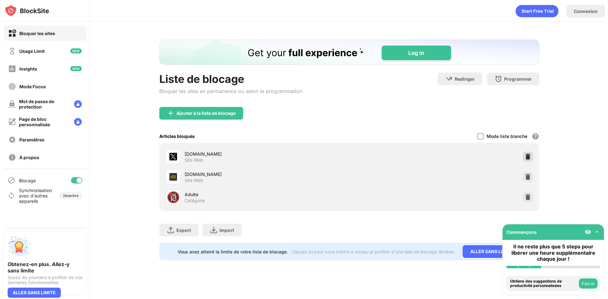 This screenshot has width=608, height=299. Describe the element at coordinates (11, 181) in the screenshot. I see `img: blocking-icon.svg` at that location.